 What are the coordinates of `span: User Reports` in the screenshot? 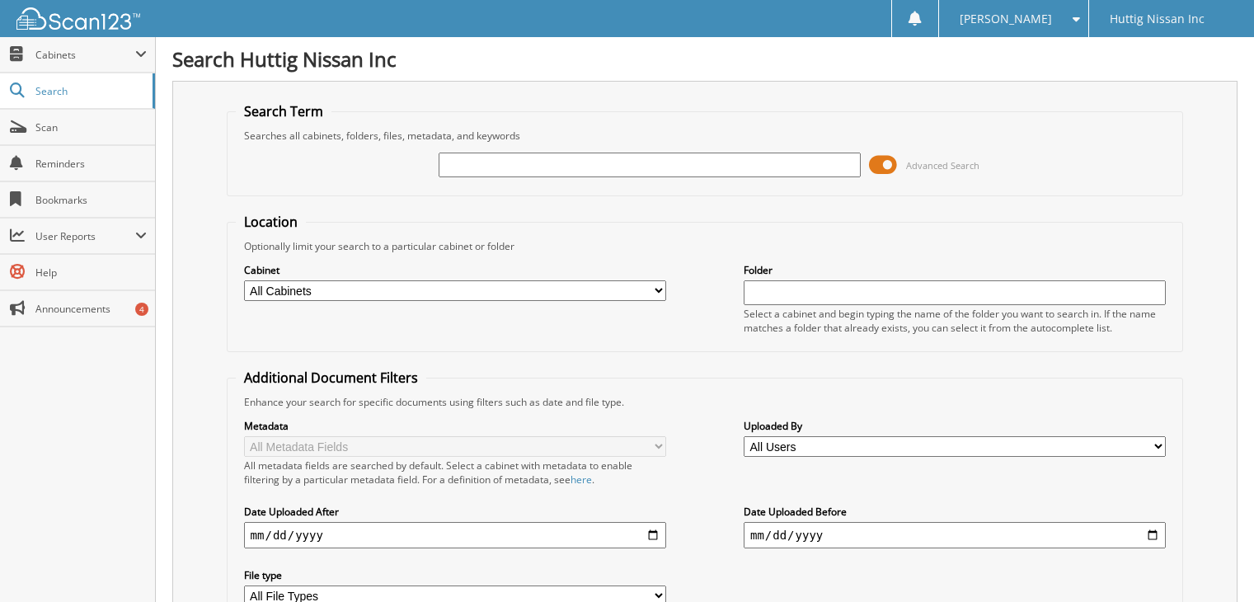 It's located at (85, 236).